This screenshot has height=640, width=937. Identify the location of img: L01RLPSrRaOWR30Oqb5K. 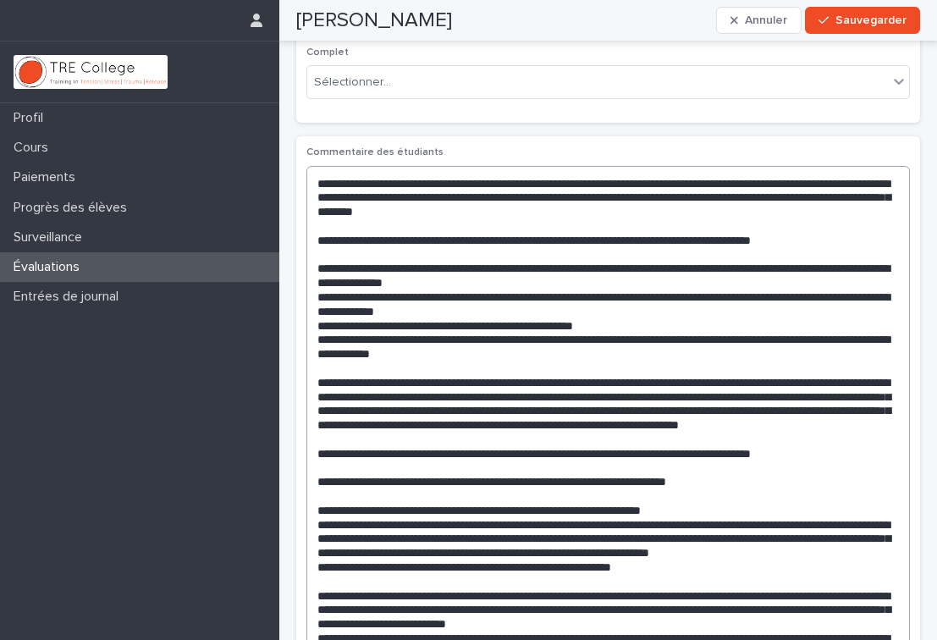
(91, 72).